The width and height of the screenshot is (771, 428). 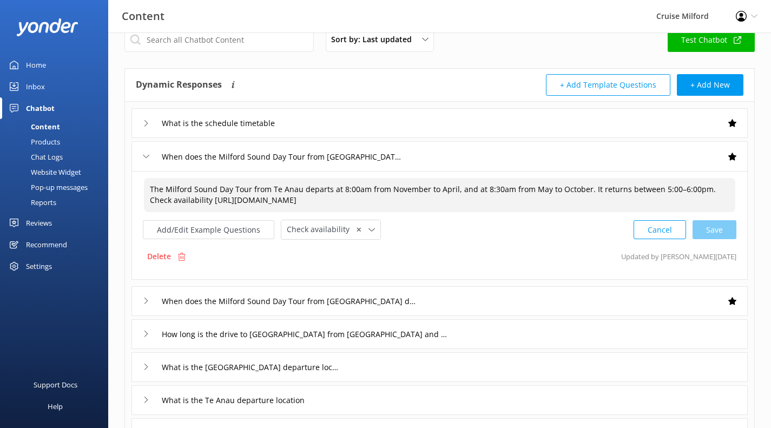 I want to click on div: Pop-up messages, so click(x=47, y=187).